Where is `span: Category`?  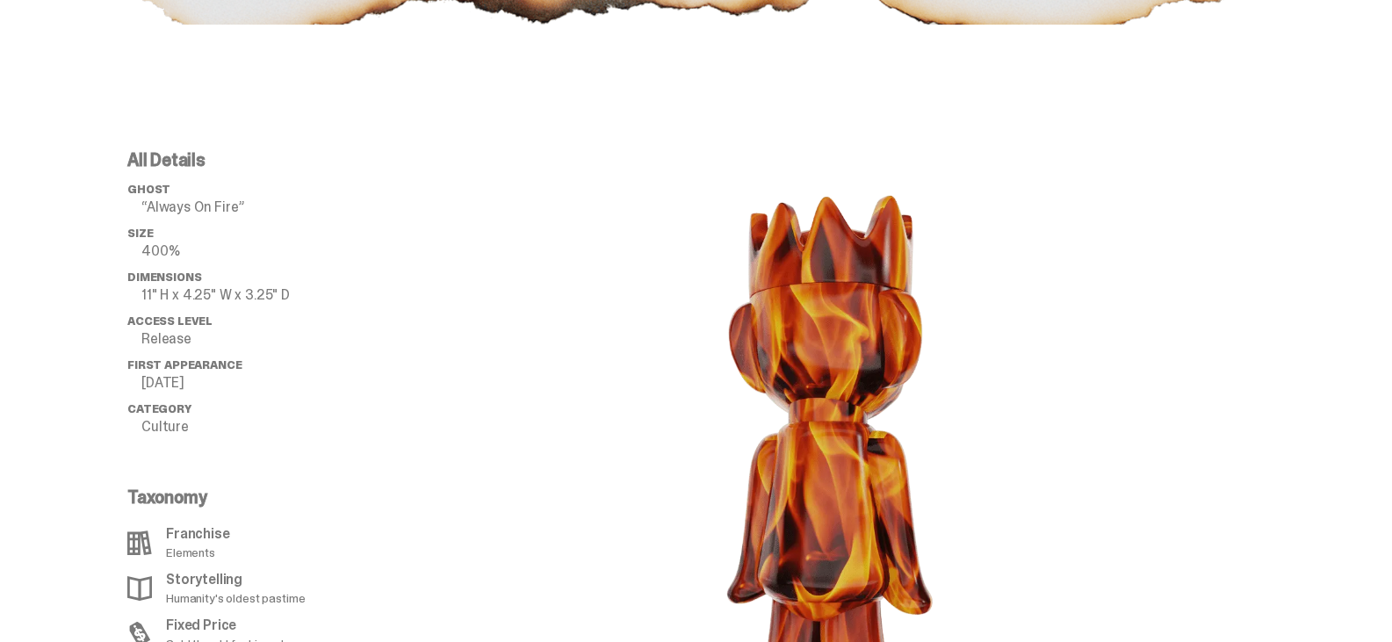
span: Category is located at coordinates (159, 408).